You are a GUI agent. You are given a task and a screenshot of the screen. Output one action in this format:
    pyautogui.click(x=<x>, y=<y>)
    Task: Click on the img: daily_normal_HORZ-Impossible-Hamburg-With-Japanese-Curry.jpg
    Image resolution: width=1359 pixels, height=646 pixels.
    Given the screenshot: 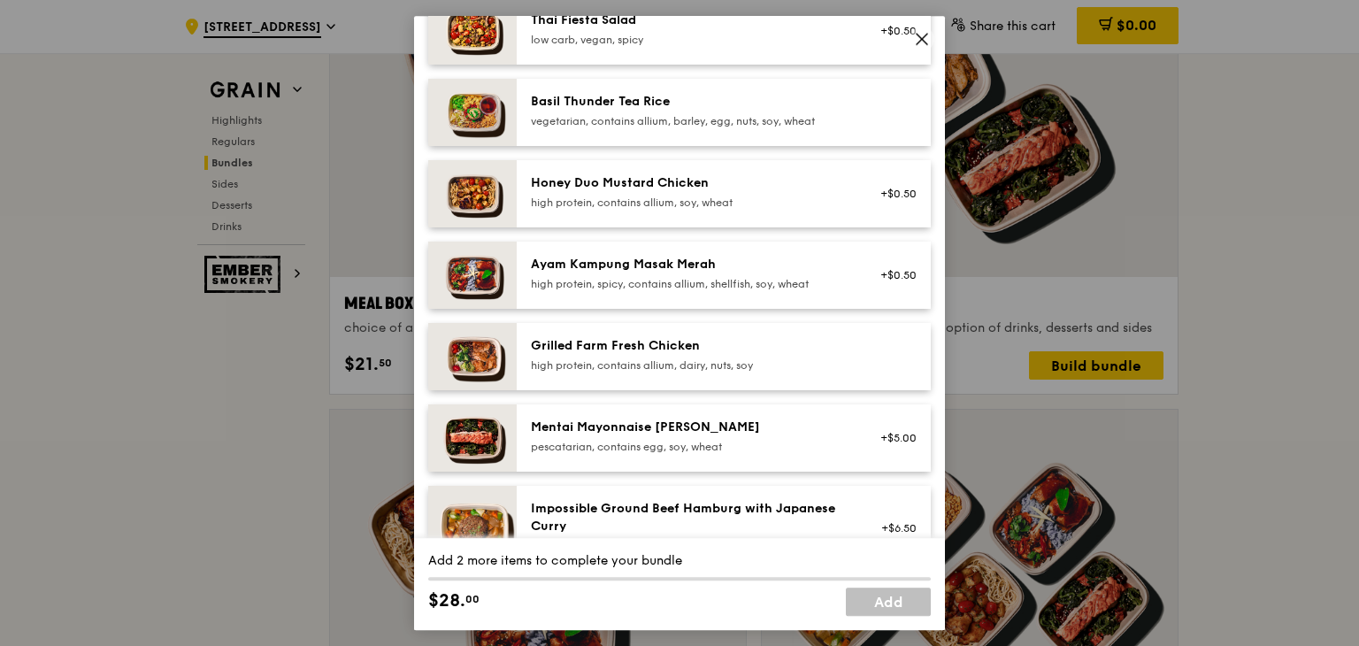 What is the action you would take?
    pyautogui.click(x=472, y=528)
    